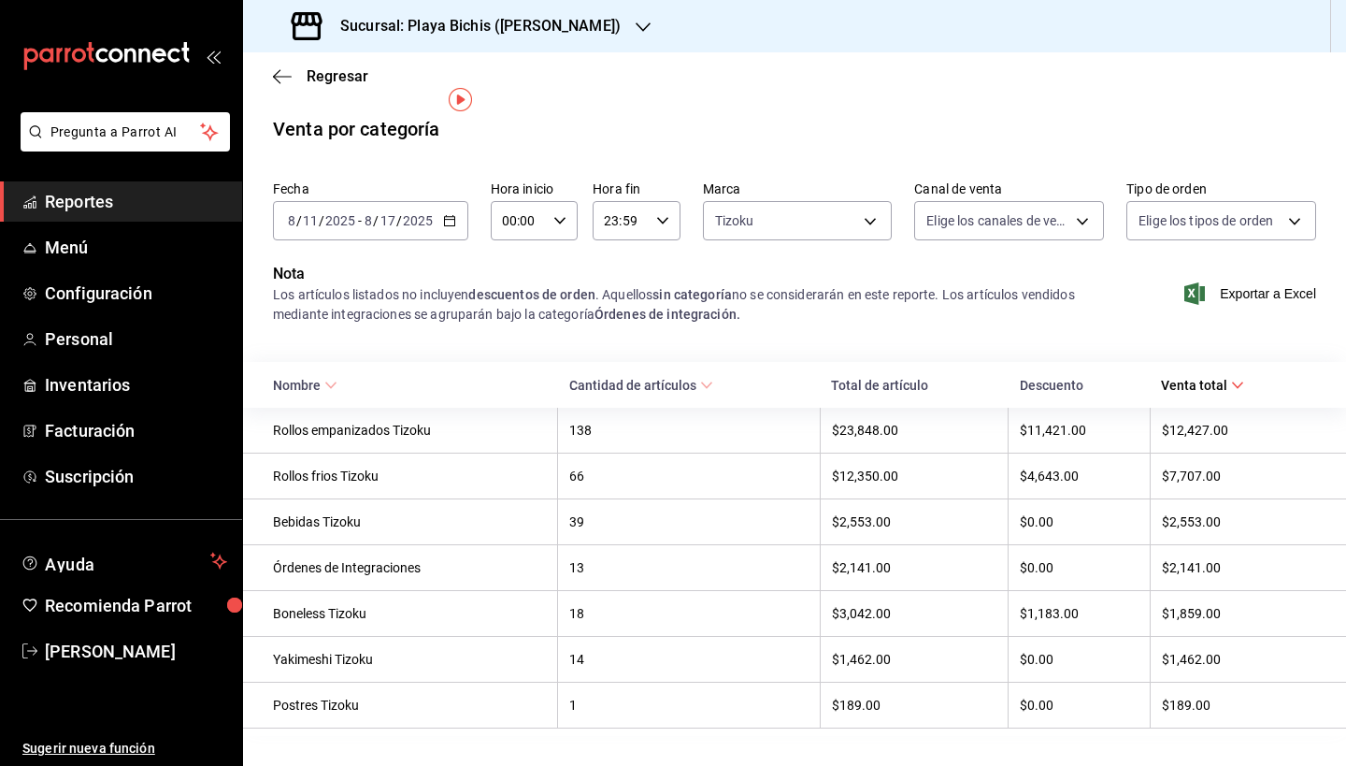  Describe the element at coordinates (124, 748) in the screenshot. I see `span: Sugerir nueva función` at that location.